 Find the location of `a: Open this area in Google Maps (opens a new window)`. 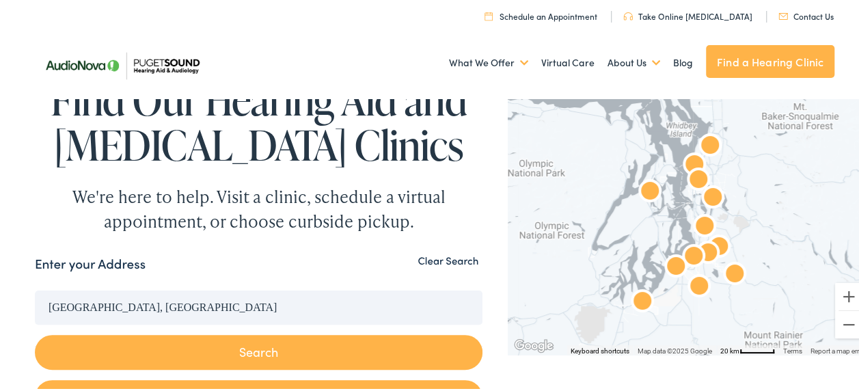

a: Open this area in Google Maps (opens a new window) is located at coordinates (533, 344).